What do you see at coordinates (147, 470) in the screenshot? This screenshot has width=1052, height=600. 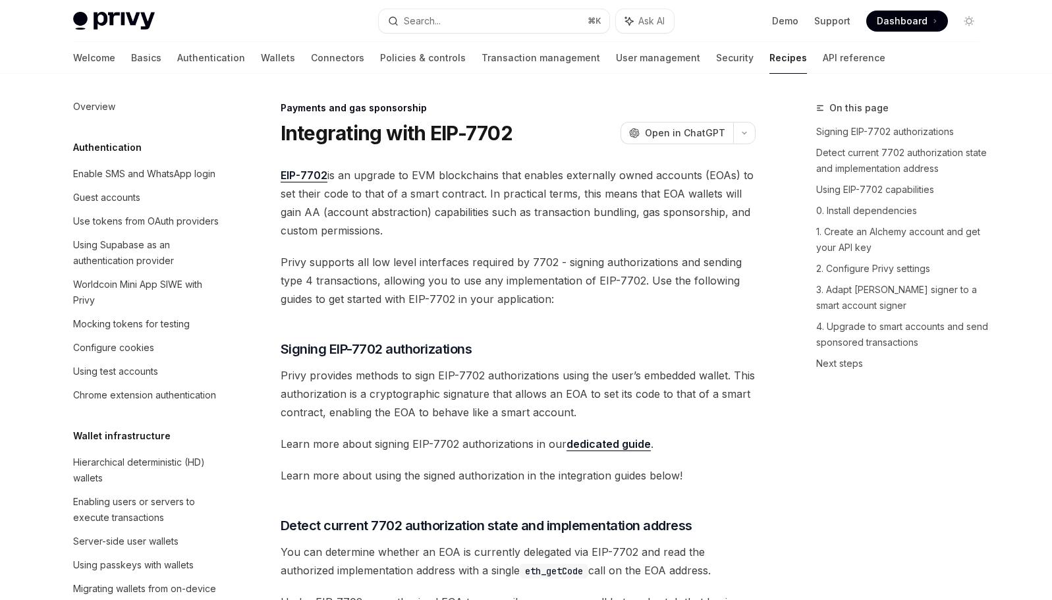 I see `a: Hierarchical deterministic (HD) wallets` at bounding box center [147, 470].